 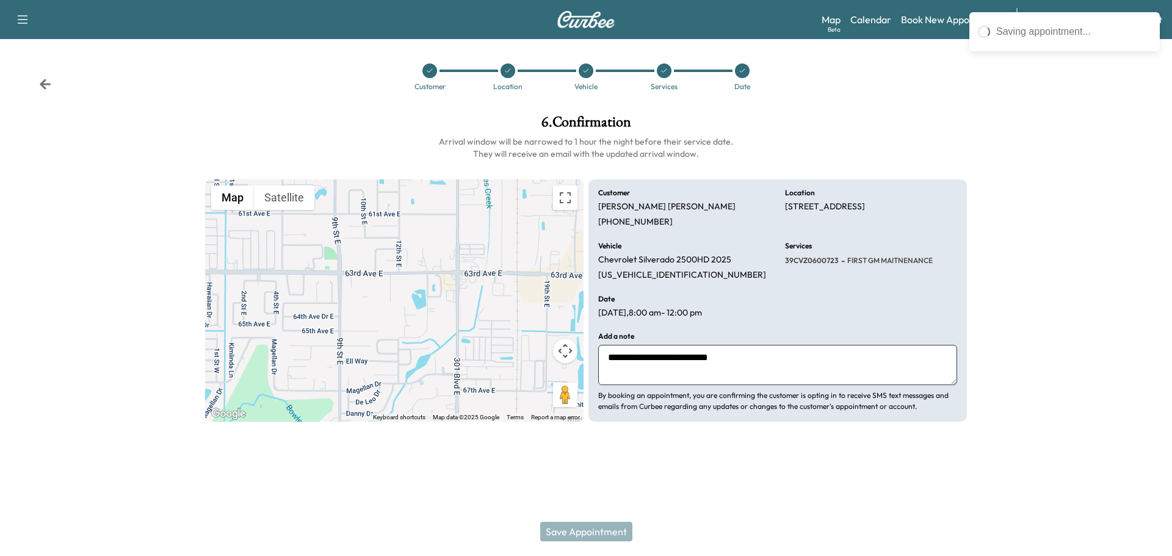 I want to click on div: Services, so click(x=664, y=87).